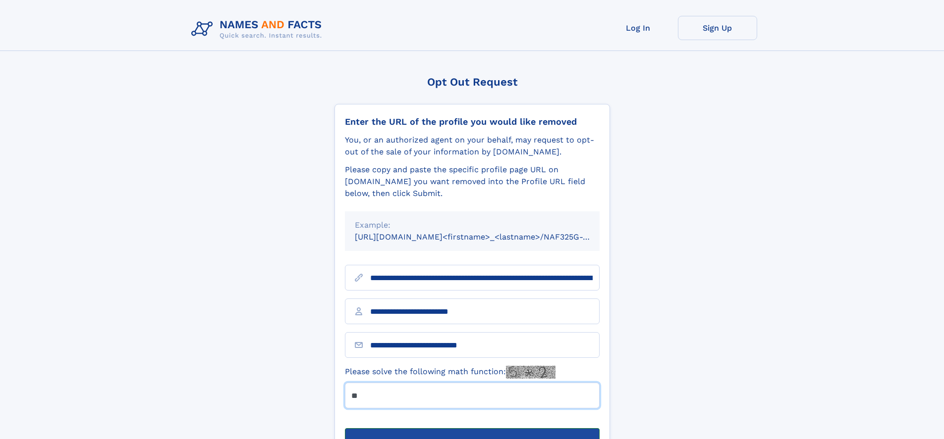 Image resolution: width=944 pixels, height=439 pixels. Describe the element at coordinates (450, 373) in the screenshot. I see `label: Please solve the following math function:` at that location.